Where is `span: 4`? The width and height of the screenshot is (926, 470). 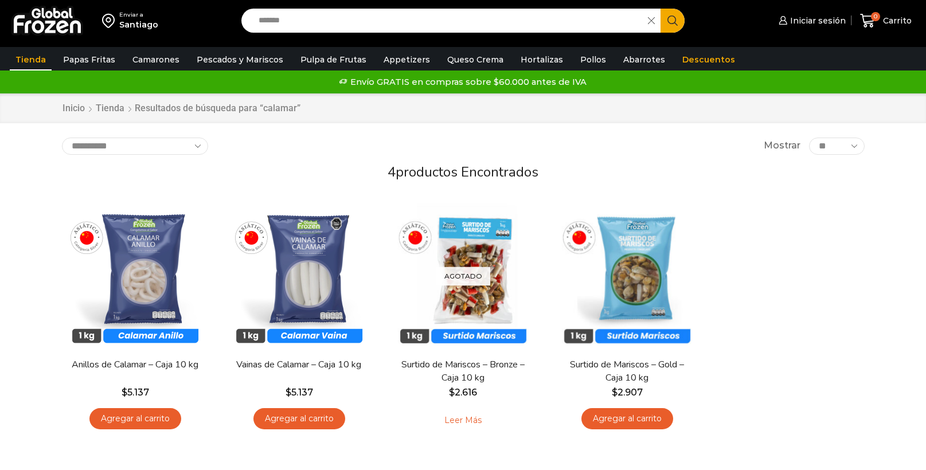 span: 4 is located at coordinates (392, 172).